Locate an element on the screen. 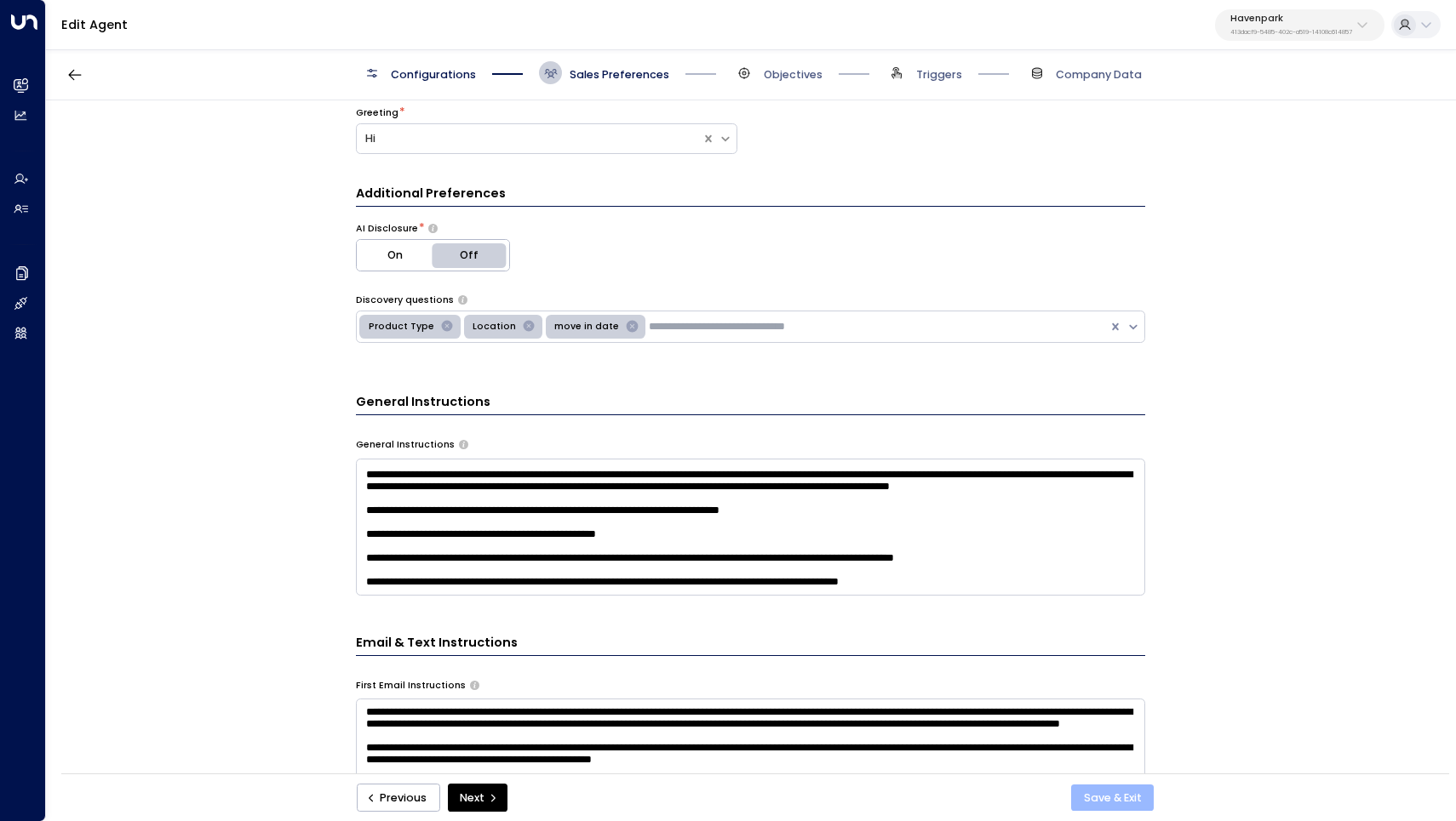 This screenshot has height=821, width=1456. span: Company Data is located at coordinates (1099, 75).